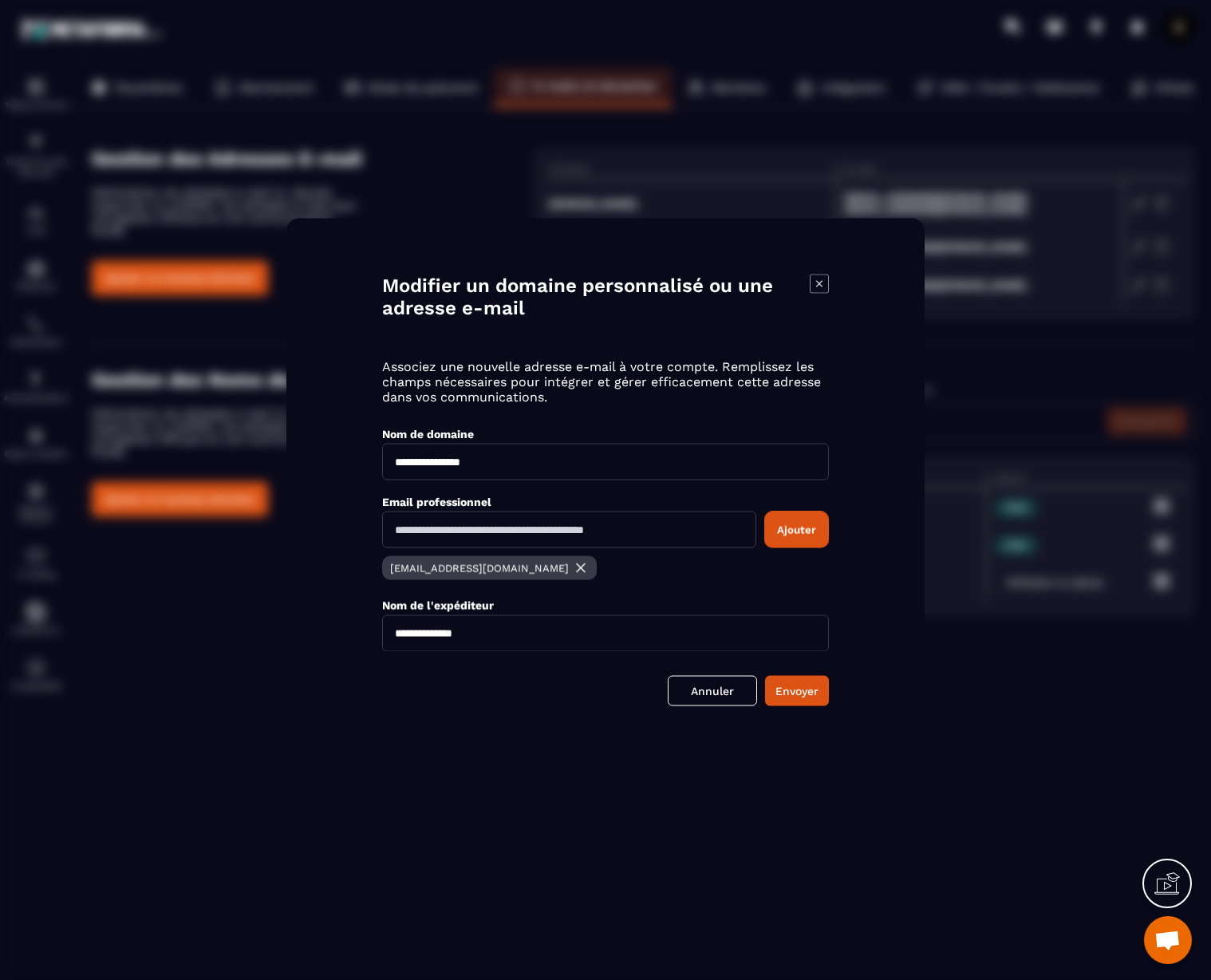 Image resolution: width=1211 pixels, height=980 pixels. Describe the element at coordinates (797, 691) in the screenshot. I see `button: Envoyer` at that location.